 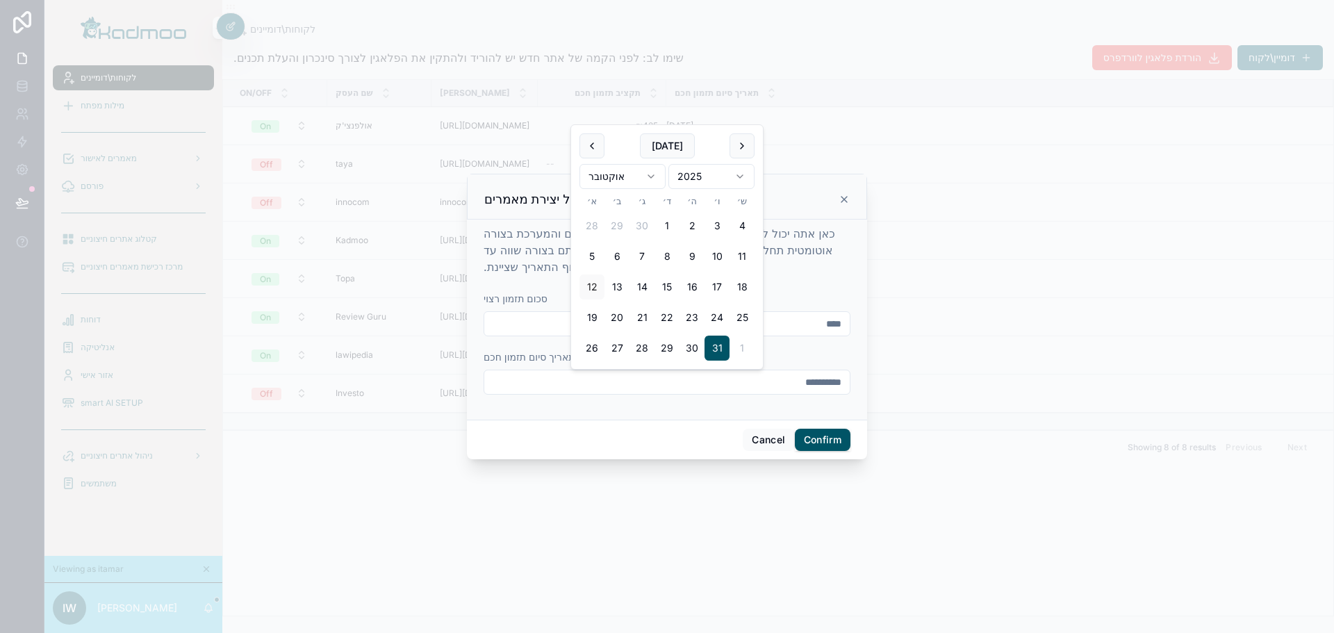 What do you see at coordinates (592, 201) in the screenshot?
I see `th: יום ראשון` at bounding box center [592, 201].